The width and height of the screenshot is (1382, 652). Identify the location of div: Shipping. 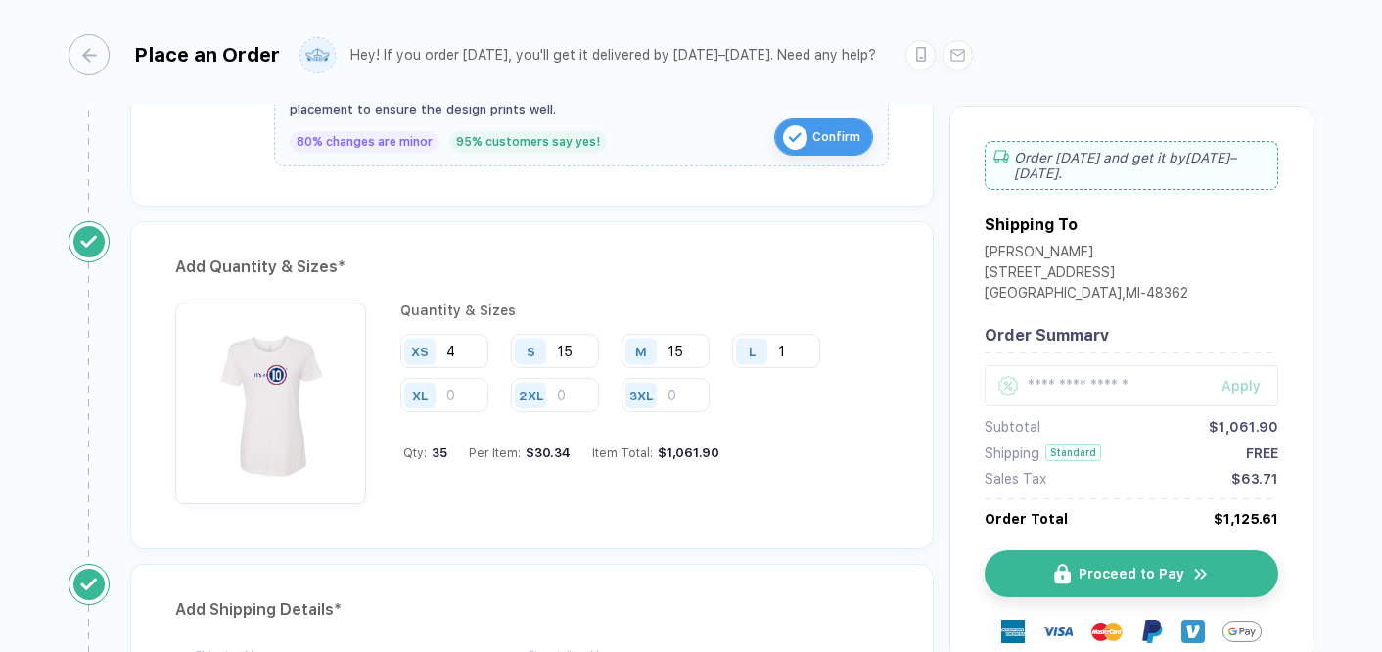
(1012, 453).